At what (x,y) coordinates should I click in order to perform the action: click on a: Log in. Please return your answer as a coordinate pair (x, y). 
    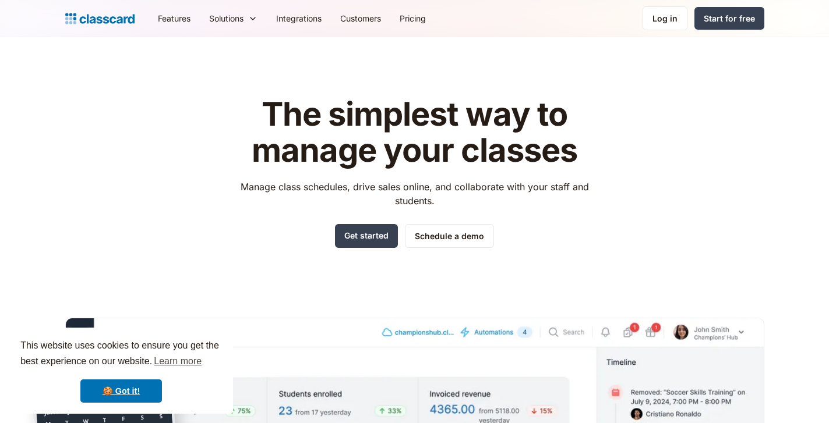
    Looking at the image, I should click on (665, 18).